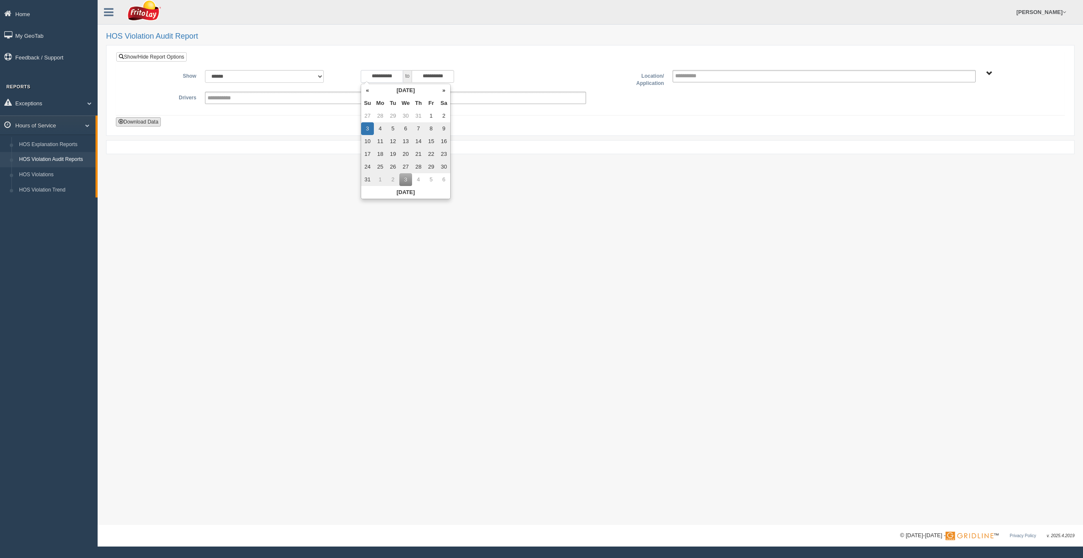 This screenshot has height=558, width=1083. I want to click on a: HOS Violation Audit Reports, so click(55, 160).